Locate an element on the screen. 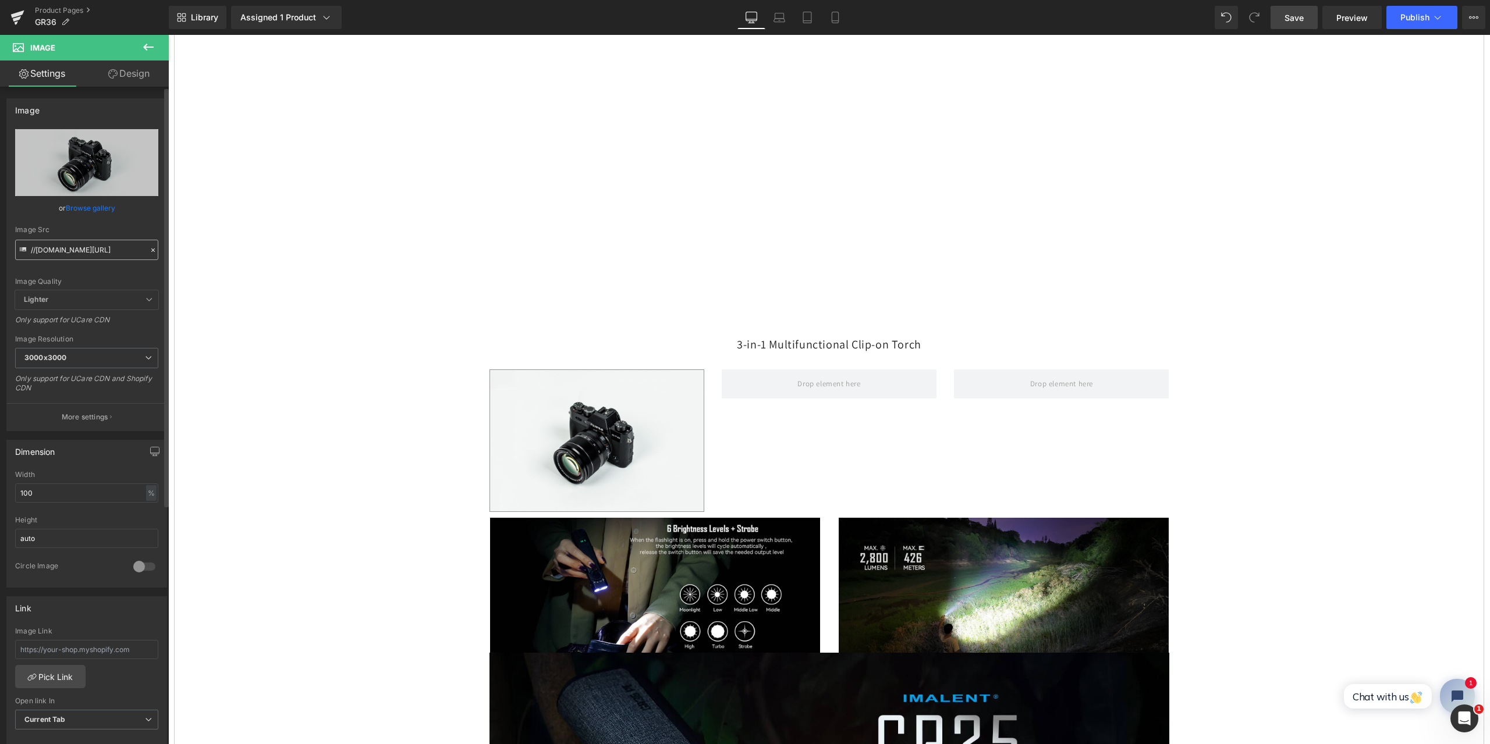  span: GR36 is located at coordinates (45, 22).